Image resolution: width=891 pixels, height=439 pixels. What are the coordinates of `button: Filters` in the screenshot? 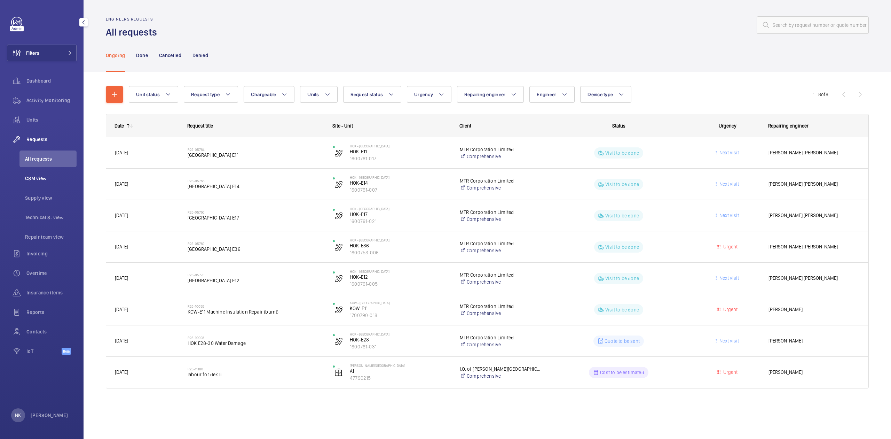 It's located at (42, 53).